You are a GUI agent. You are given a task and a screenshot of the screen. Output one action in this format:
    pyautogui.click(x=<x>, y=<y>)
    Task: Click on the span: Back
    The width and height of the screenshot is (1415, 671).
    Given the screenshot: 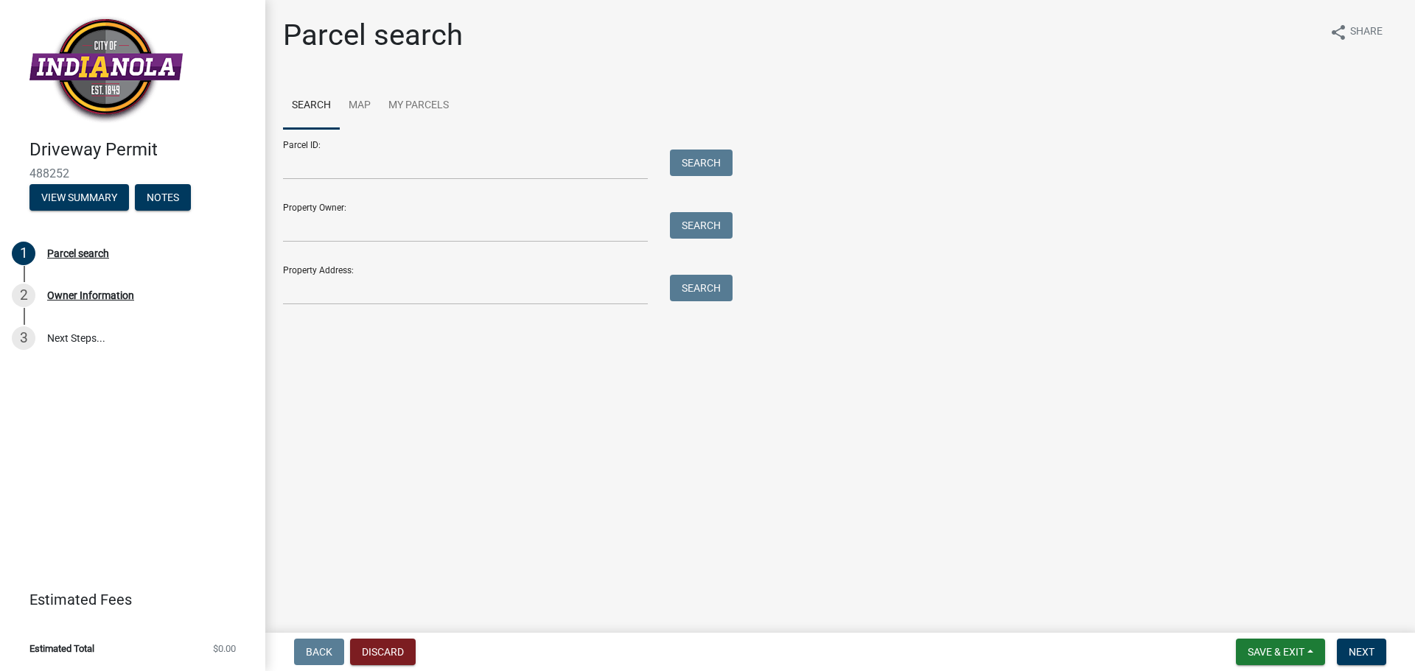 What is the action you would take?
    pyautogui.click(x=319, y=652)
    